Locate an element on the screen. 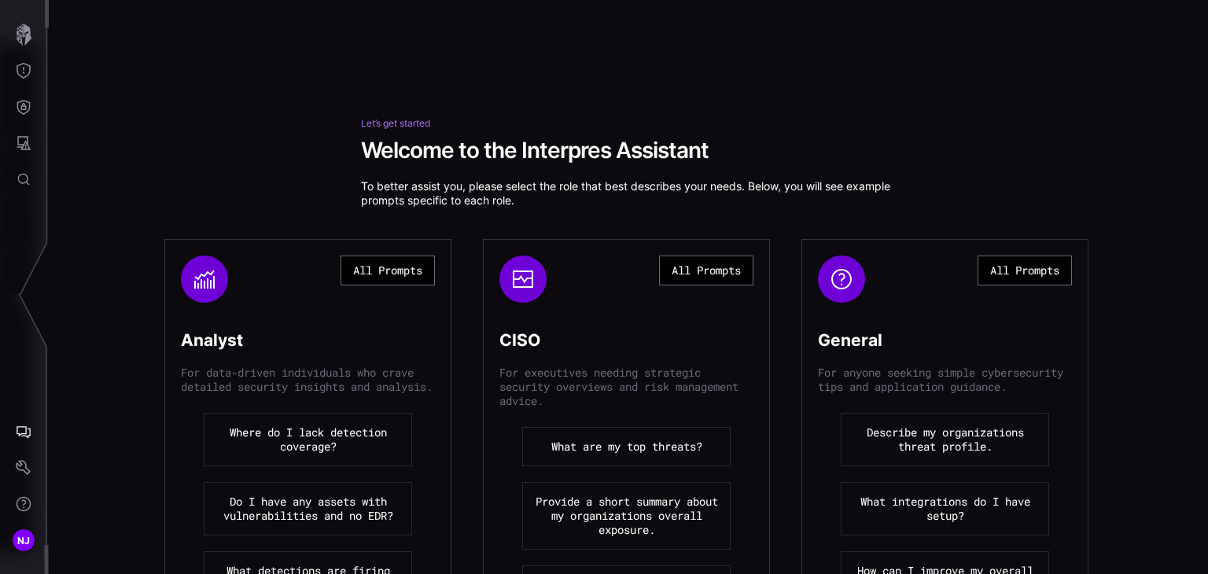 Image resolution: width=1208 pixels, height=574 pixels. span: NJ is located at coordinates (24, 540).